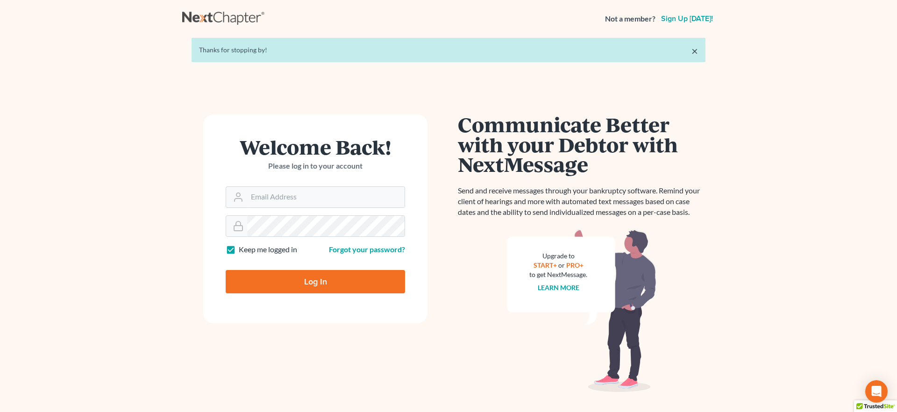  I want to click on a: Learn more, so click(558, 287).